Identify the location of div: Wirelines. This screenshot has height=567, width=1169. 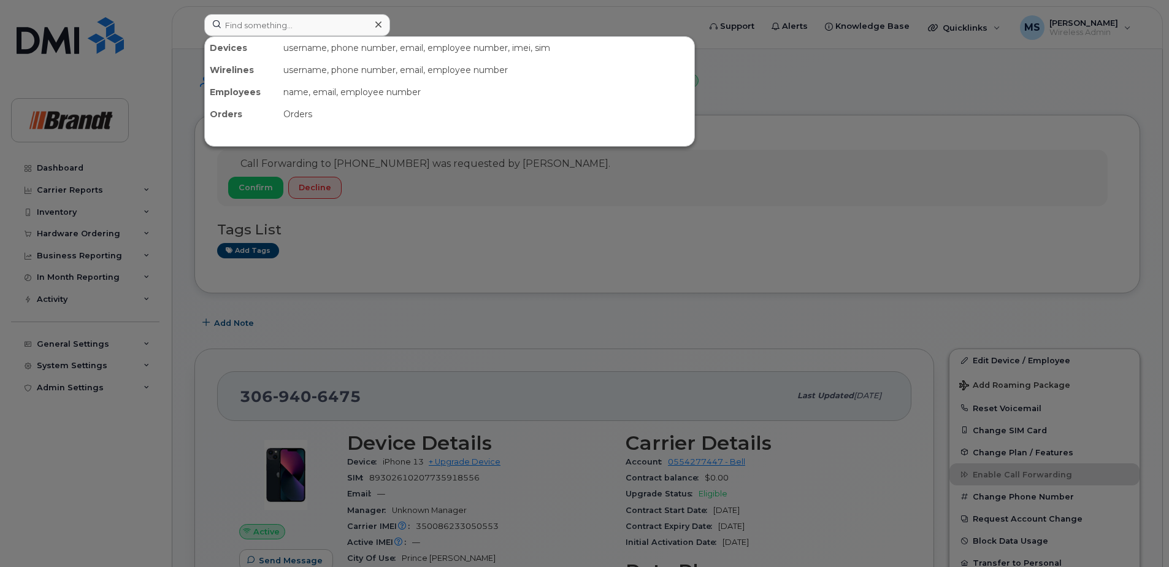
(242, 70).